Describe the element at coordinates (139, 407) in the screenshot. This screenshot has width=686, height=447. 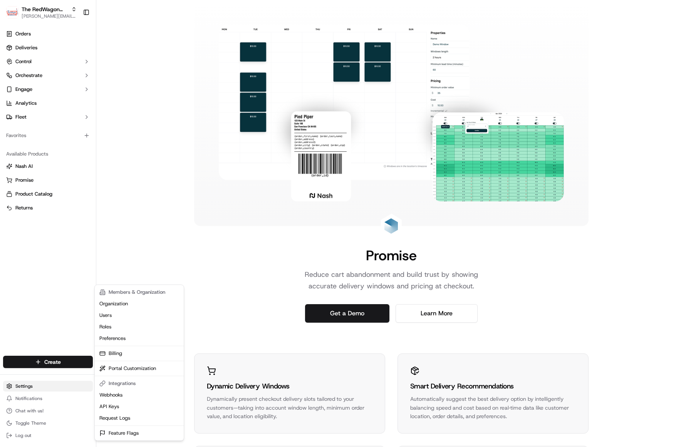
I see `a: API Keys` at that location.